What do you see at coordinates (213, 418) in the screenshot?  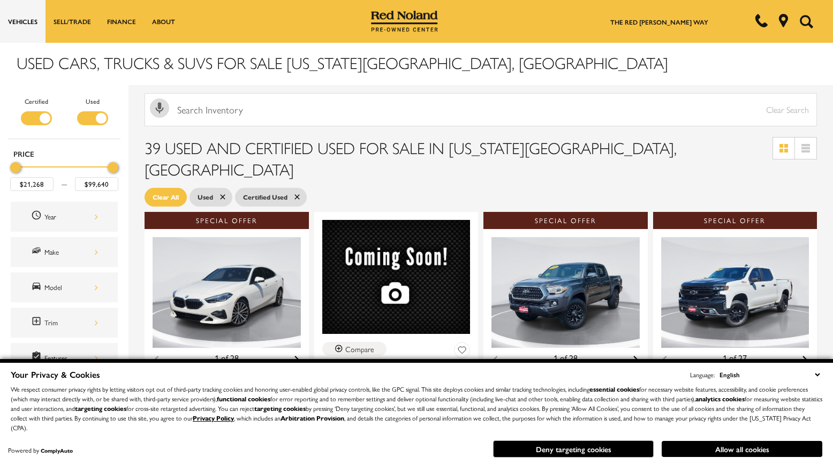 I see `u: Privacy Policy` at bounding box center [213, 418].